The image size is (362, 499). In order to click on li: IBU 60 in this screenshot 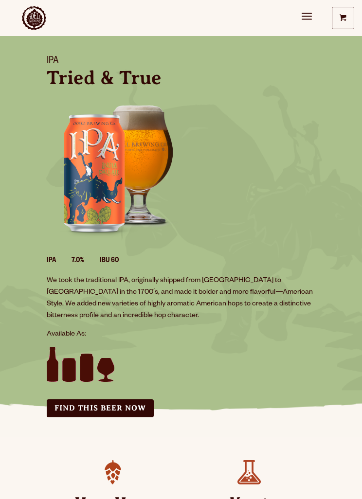, I will do `click(117, 261)`.